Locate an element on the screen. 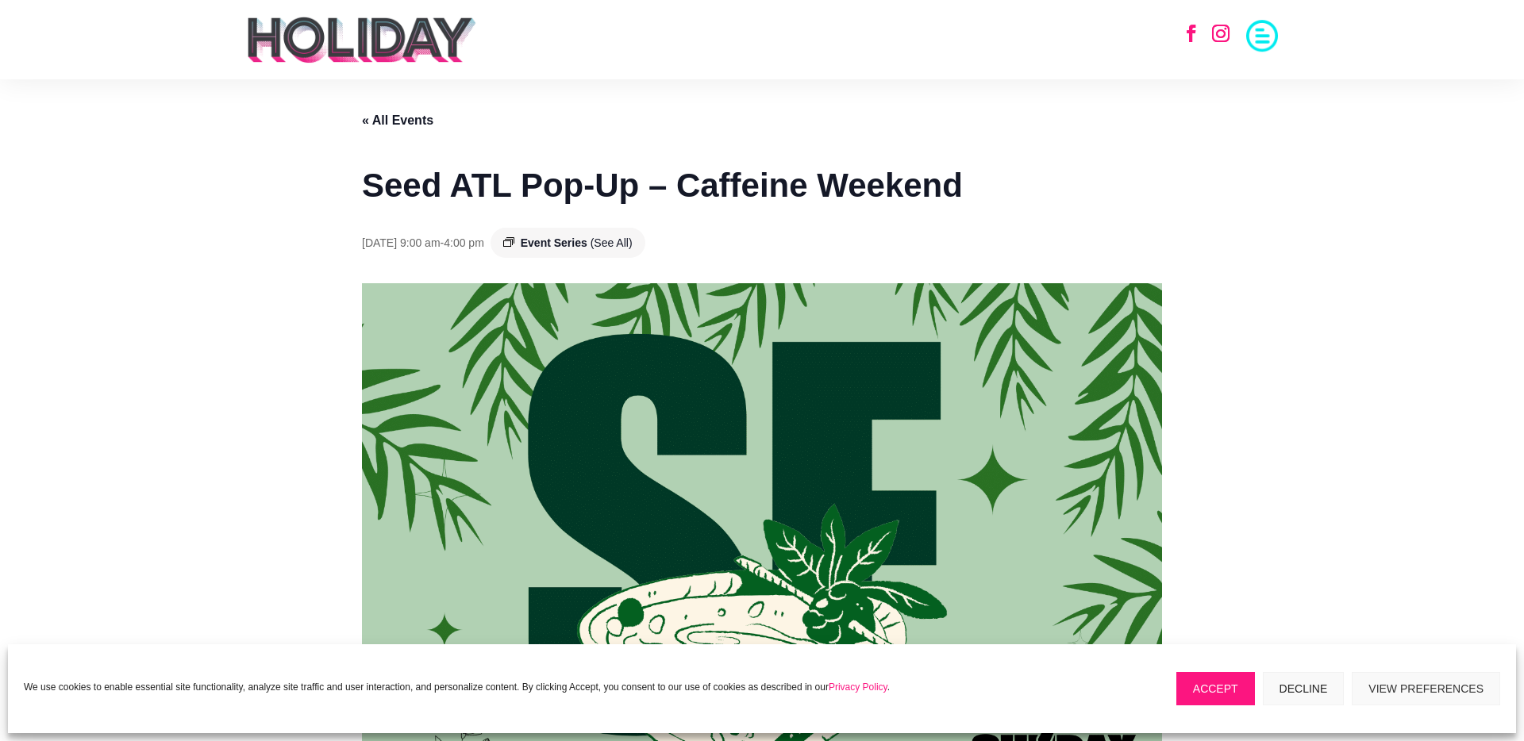 The height and width of the screenshot is (741, 1524). a: Follow on Instagram is located at coordinates (1221, 33).